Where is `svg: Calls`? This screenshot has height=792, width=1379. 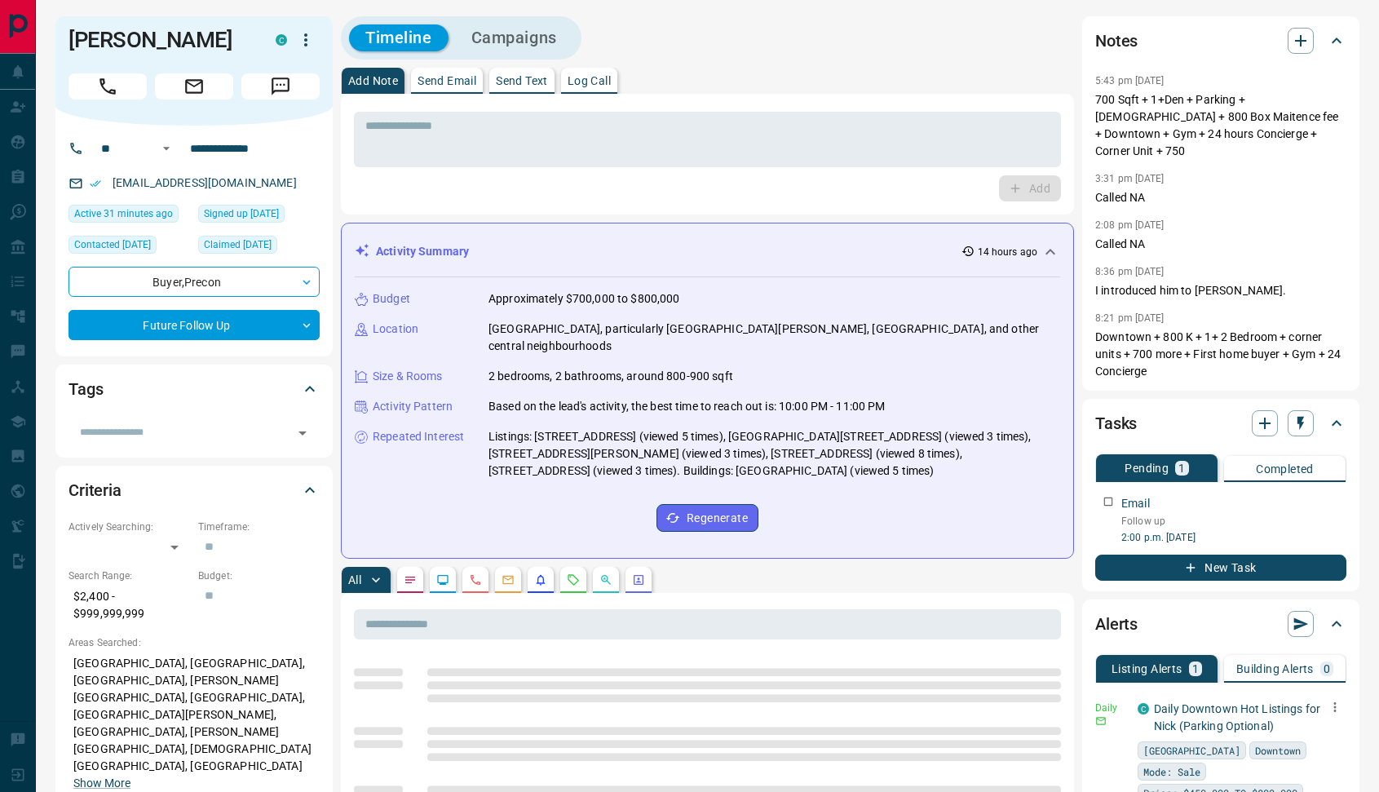
svg: Calls is located at coordinates (476, 580).